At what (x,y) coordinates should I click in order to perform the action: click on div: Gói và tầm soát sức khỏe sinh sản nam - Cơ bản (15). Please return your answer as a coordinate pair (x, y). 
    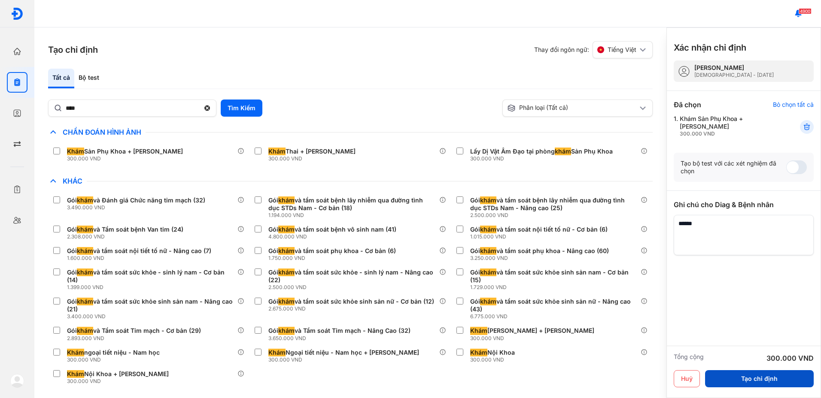
    Looking at the image, I should click on (553, 277).